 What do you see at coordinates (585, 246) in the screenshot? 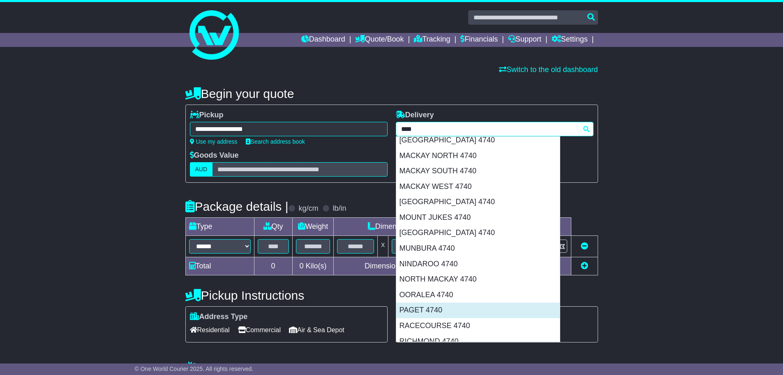
I see `a: Remove this item` at bounding box center [585, 246].